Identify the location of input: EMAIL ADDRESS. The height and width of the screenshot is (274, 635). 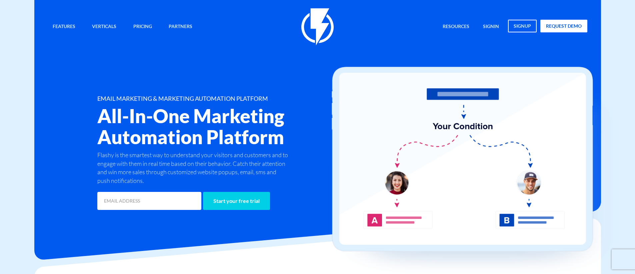
(149, 201).